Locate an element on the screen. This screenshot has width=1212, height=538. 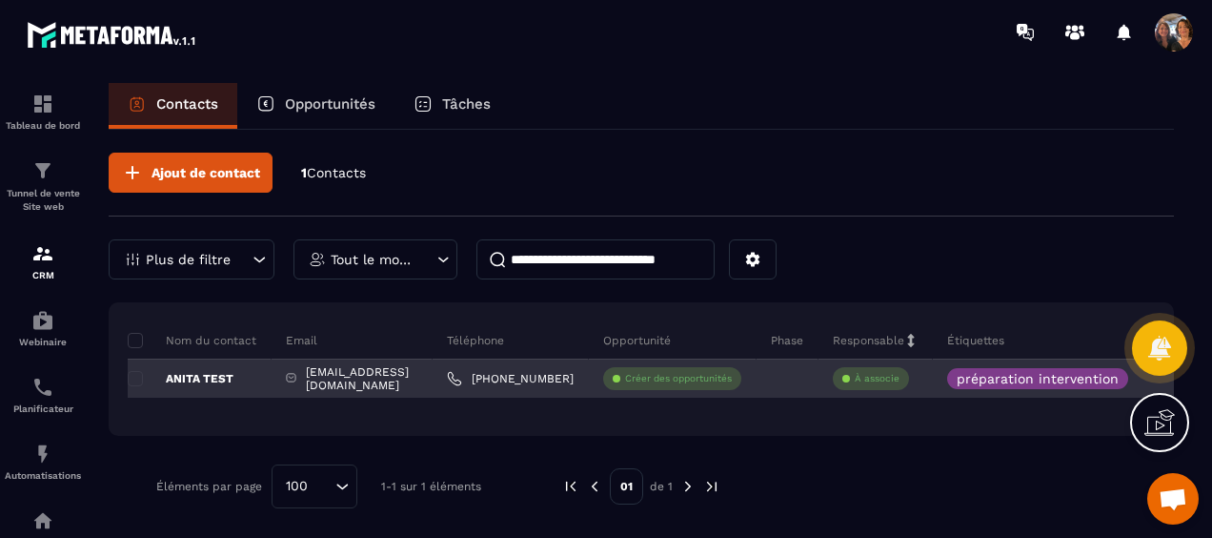
p: Webinaire is located at coordinates (43, 341).